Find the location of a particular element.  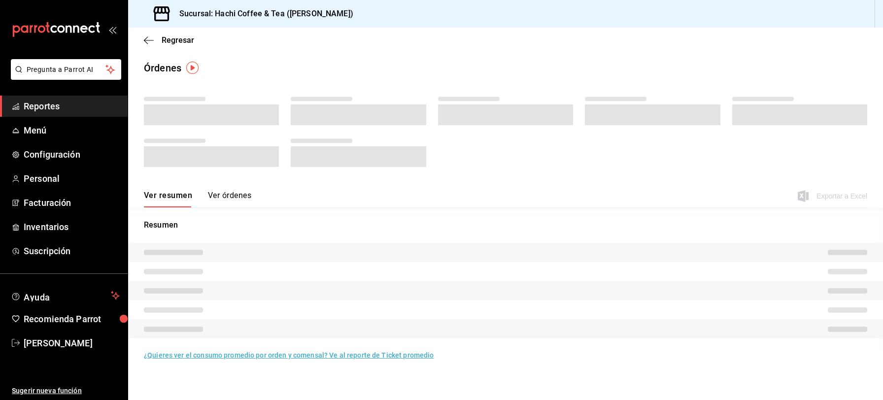

span: Sugerir nueva función is located at coordinates (66, 391).